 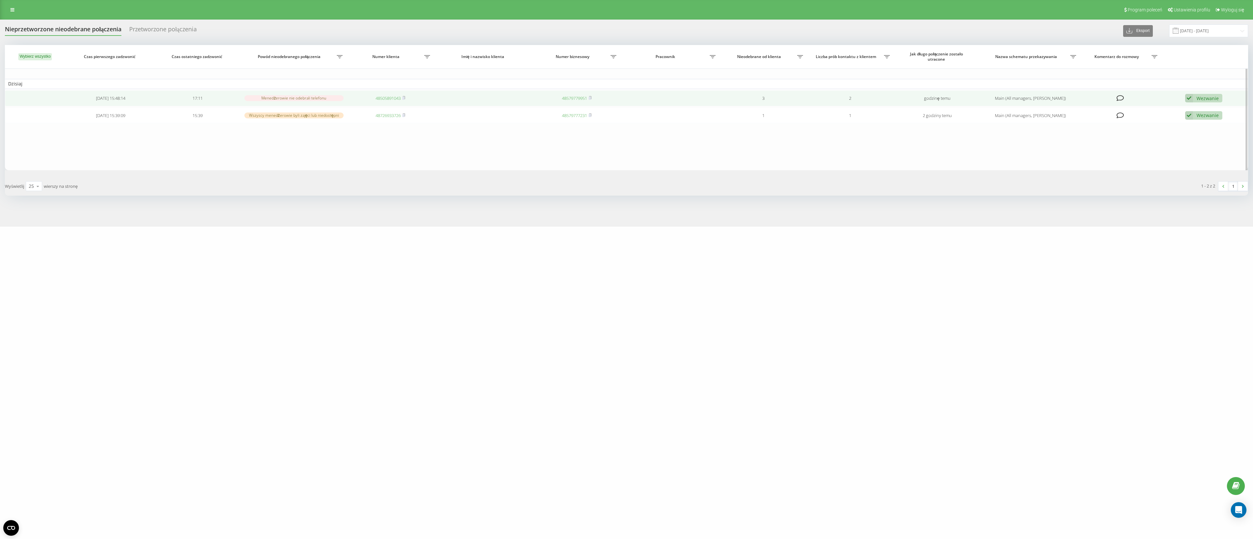 What do you see at coordinates (294, 115) in the screenshot?
I see `div: Wszyscy menedżerowie byli zajęci lub niedostępni` at bounding box center [294, 115].